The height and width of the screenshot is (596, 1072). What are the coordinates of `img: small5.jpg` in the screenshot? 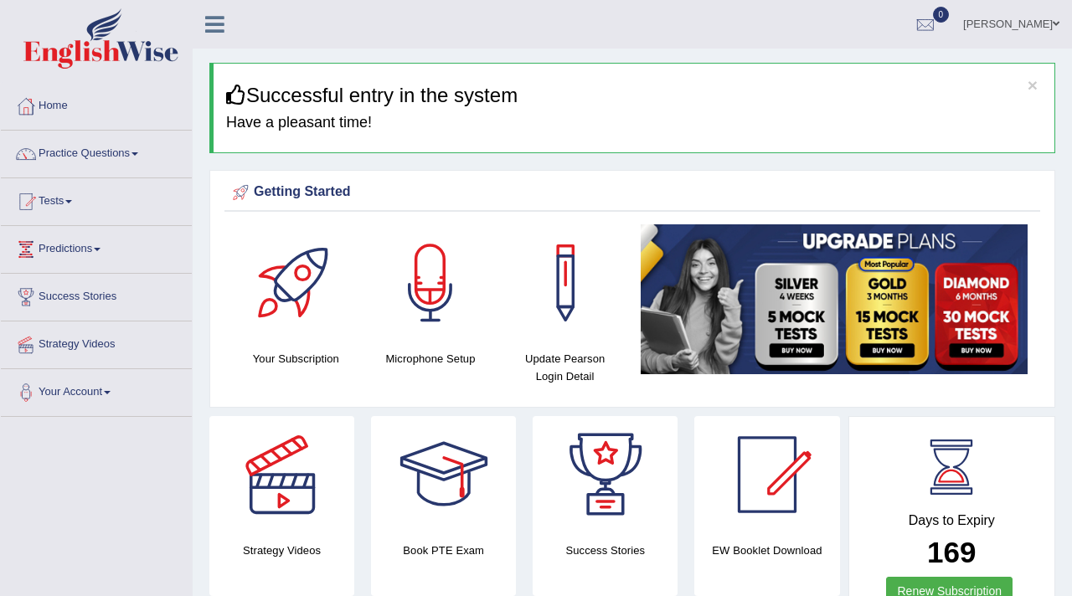 It's located at (834, 299).